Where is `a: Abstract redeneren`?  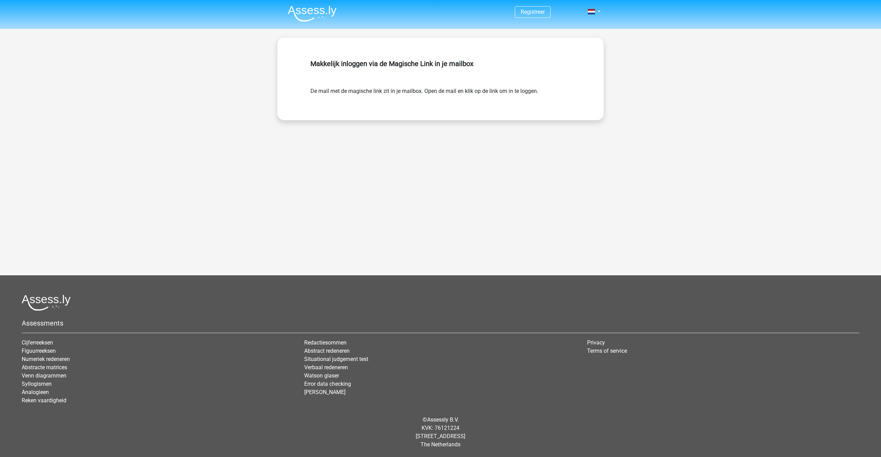
a: Abstract redeneren is located at coordinates (327, 351).